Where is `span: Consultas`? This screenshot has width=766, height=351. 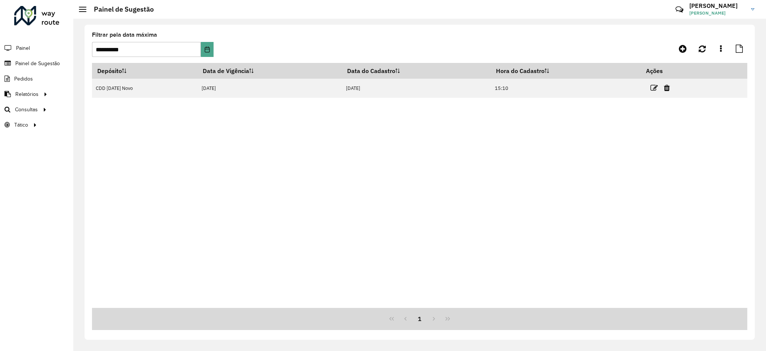
span: Consultas is located at coordinates (26, 109).